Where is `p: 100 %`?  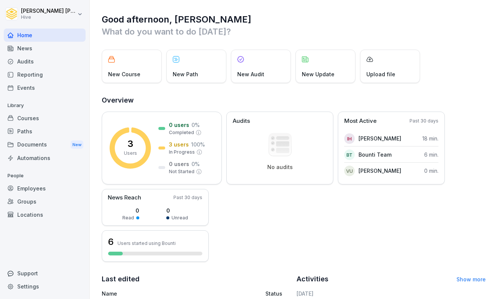 p: 100 % is located at coordinates (198, 144).